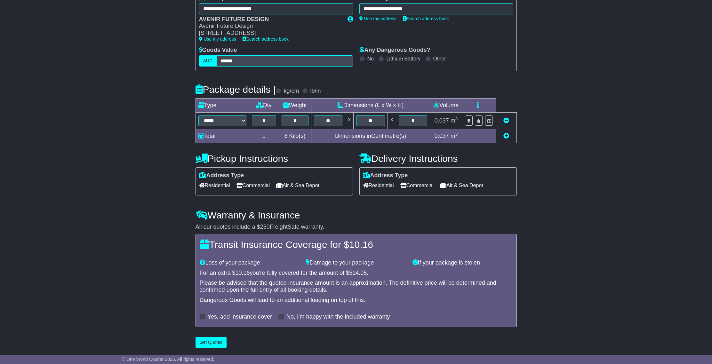  What do you see at coordinates (235, 89) in the screenshot?
I see `h4: Package details |` at bounding box center [235, 89].